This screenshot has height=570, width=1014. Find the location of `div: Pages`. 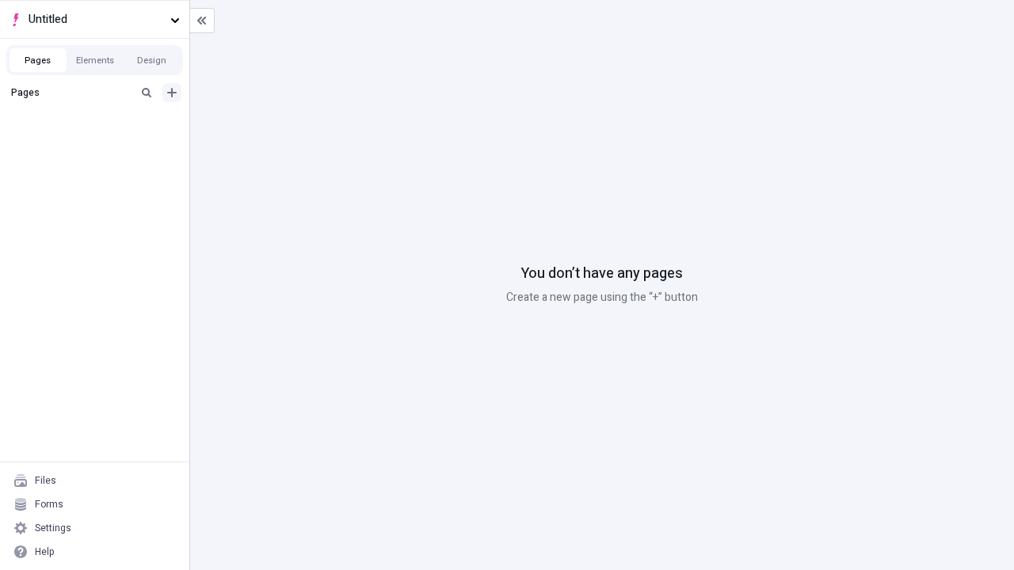

div: Pages is located at coordinates (70, 93).